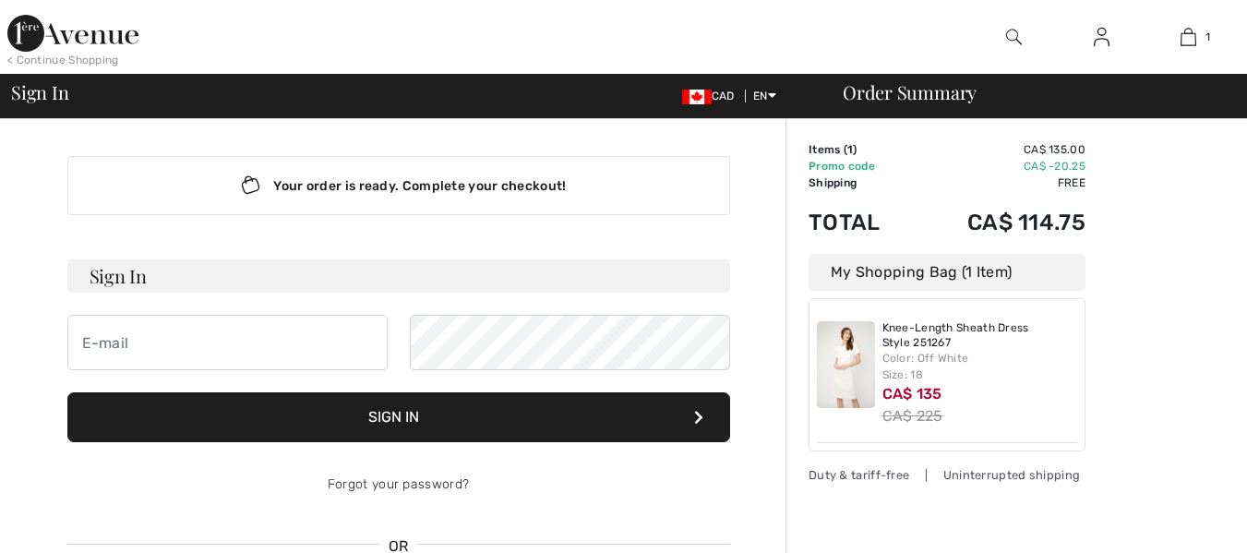 Image resolution: width=1247 pixels, height=553 pixels. What do you see at coordinates (999, 166) in the screenshot?
I see `td: CA$ -20.25` at bounding box center [999, 166].